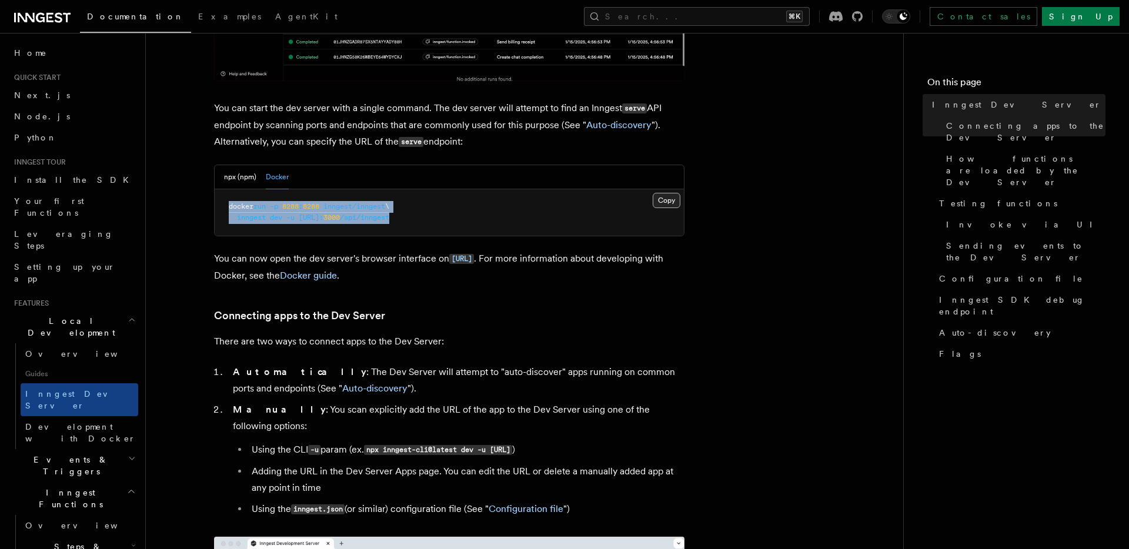  Describe the element at coordinates (276, 218) in the screenshot. I see `span: dev` at that location.